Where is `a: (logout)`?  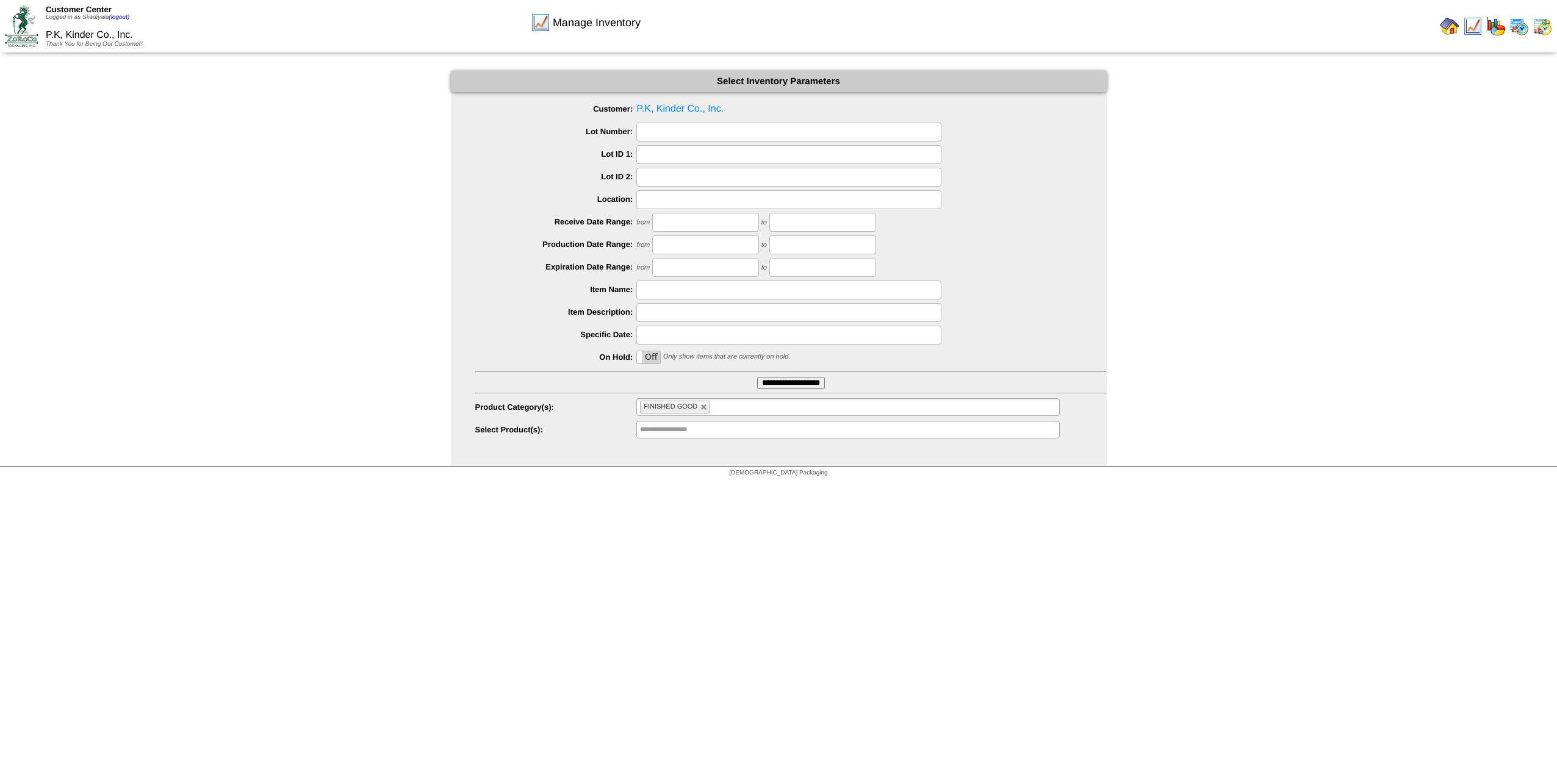
a: (logout) is located at coordinates (119, 17).